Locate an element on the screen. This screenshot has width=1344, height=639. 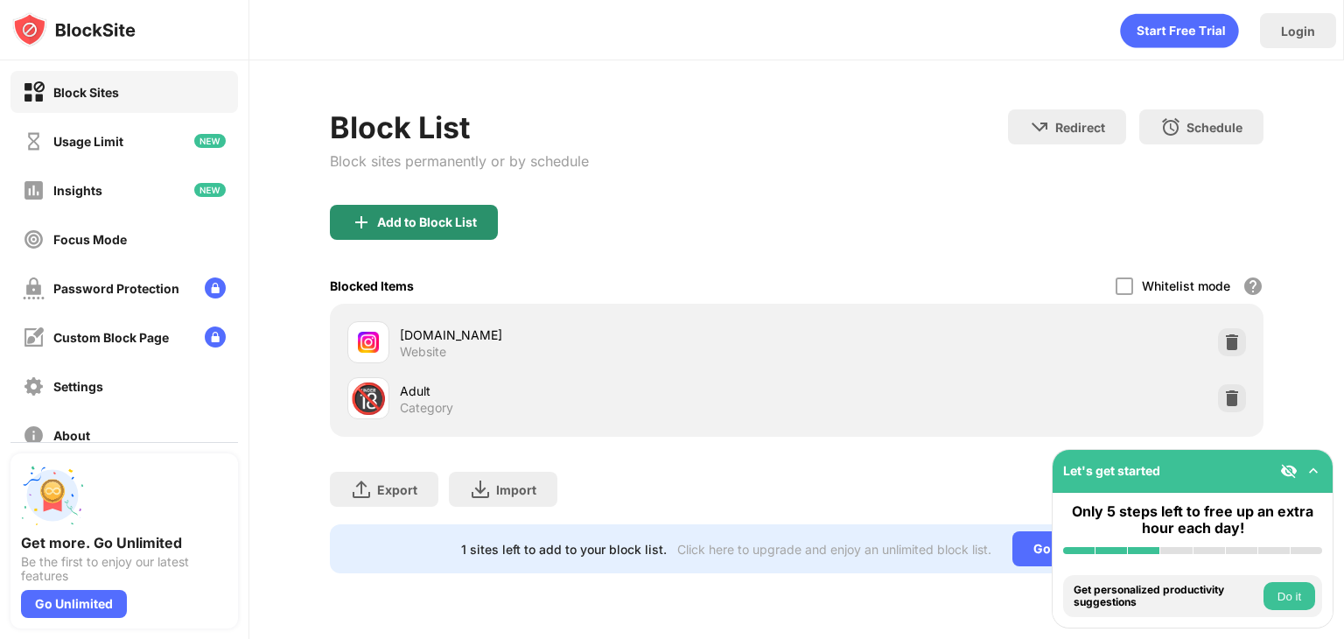
img: push-unlimited.svg is located at coordinates (53, 495).